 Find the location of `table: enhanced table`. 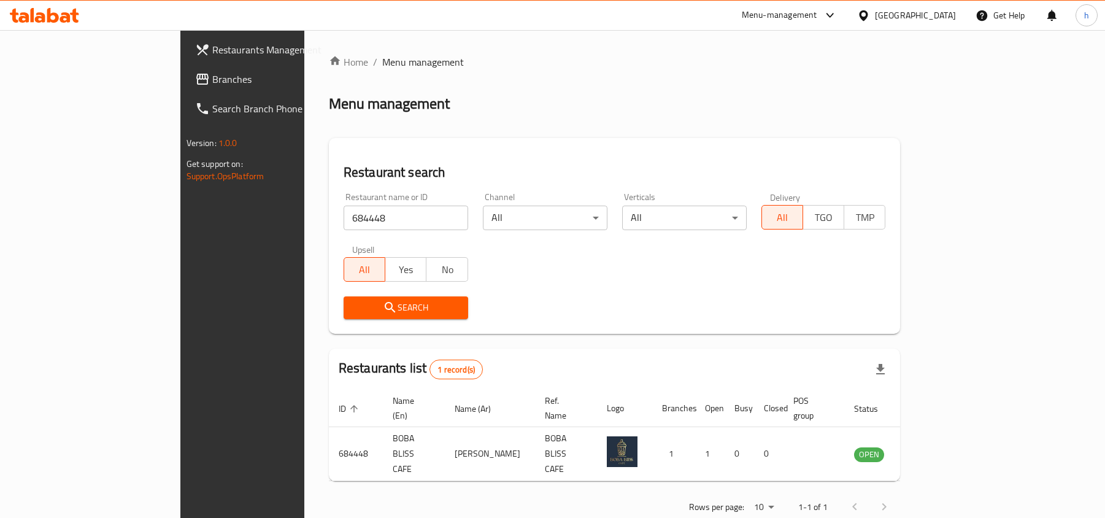

table: enhanced table is located at coordinates (640, 435).